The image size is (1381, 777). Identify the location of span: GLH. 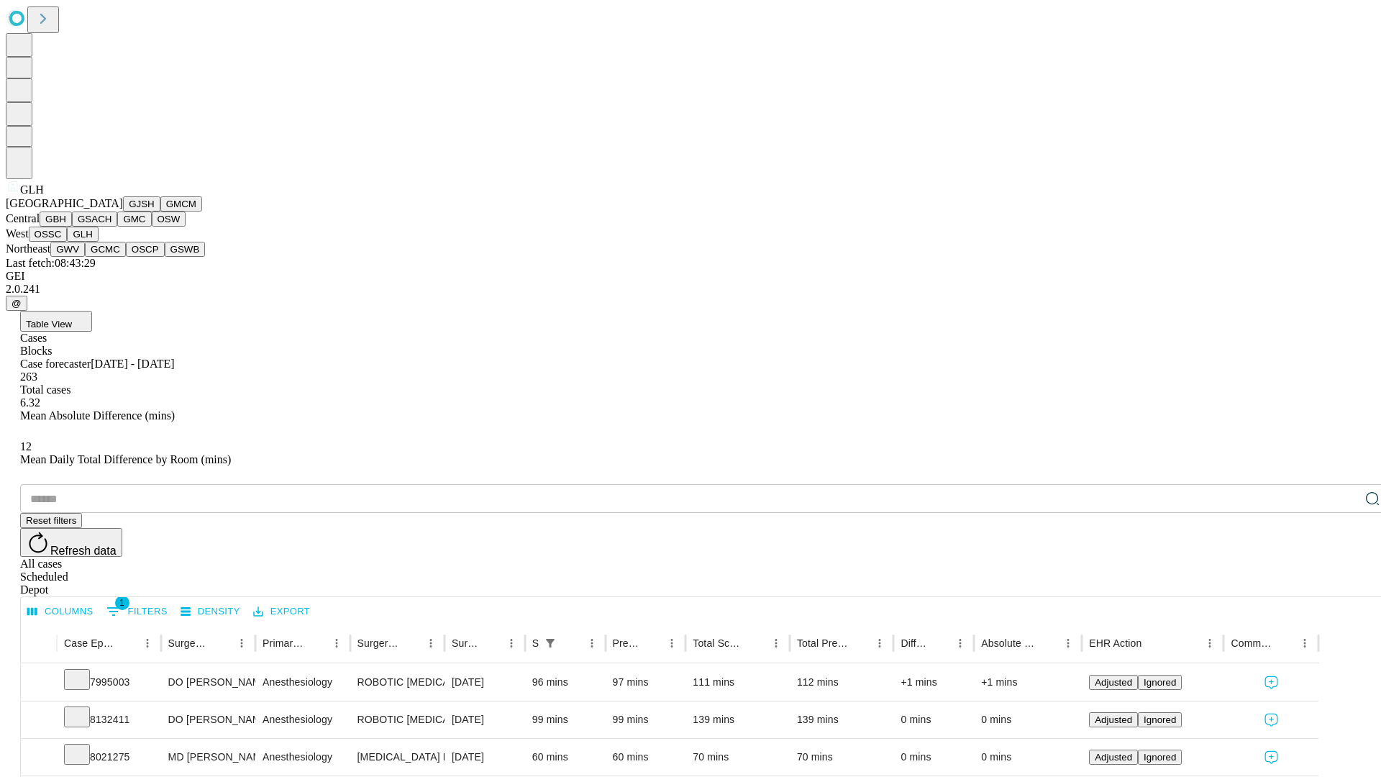
(32, 189).